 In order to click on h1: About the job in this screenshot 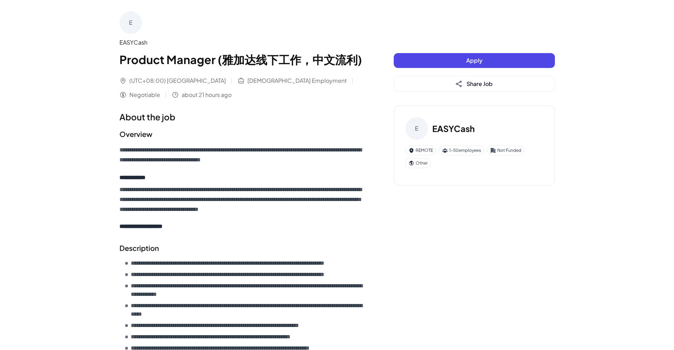, I will do `click(243, 117)`.